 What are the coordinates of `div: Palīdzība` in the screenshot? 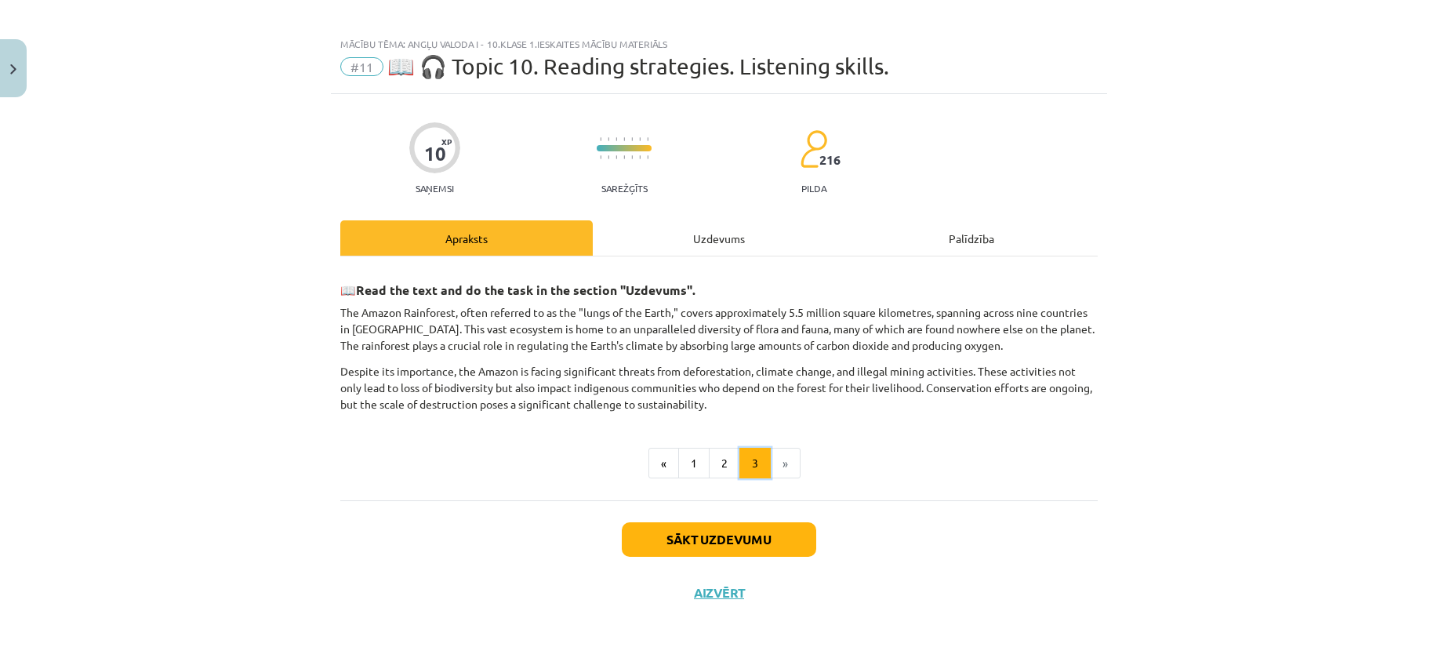 It's located at (971, 238).